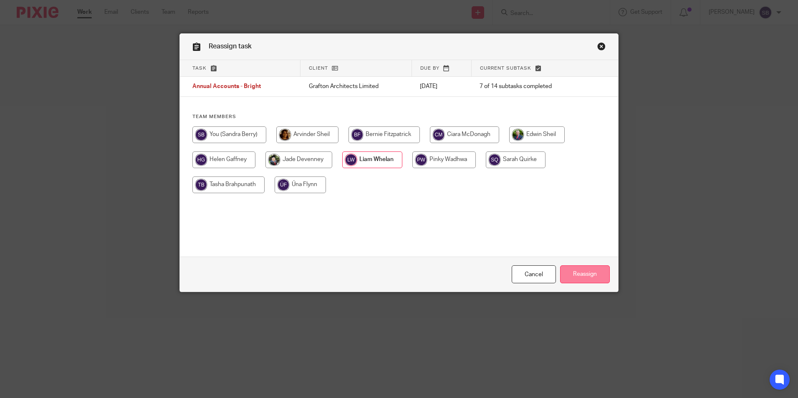  Describe the element at coordinates (430, 68) in the screenshot. I see `span: Due by` at that location.